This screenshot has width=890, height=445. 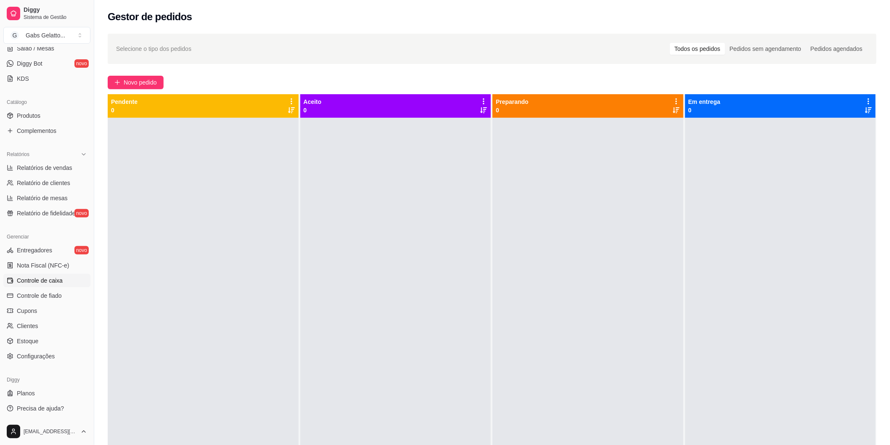 I want to click on span: Nota Fiscal (NFC-e), so click(x=43, y=266).